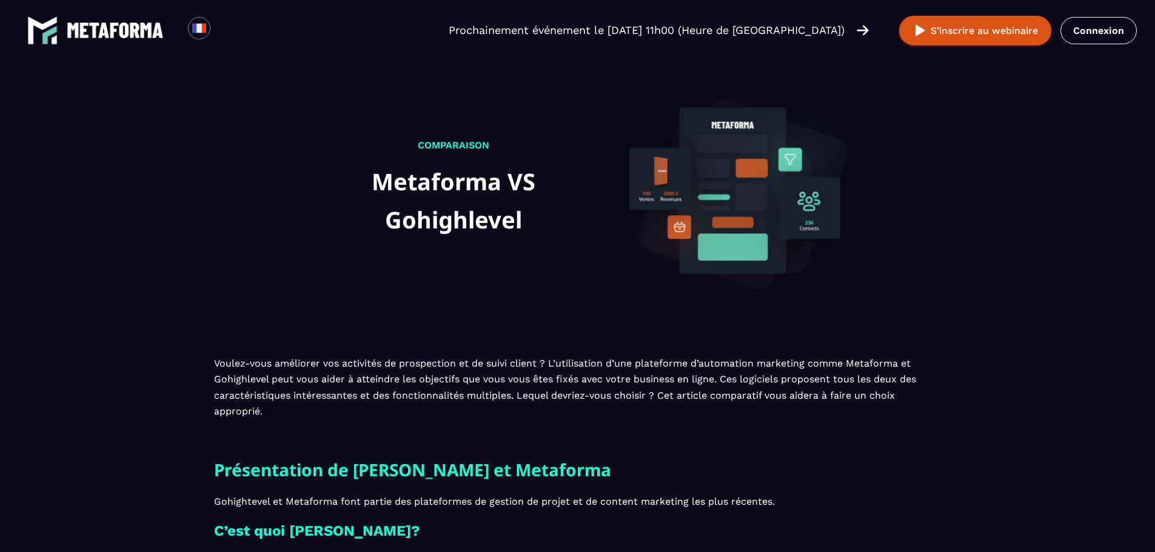 The height and width of the screenshot is (552, 1155). I want to click on a: Connexion, so click(1098, 30).